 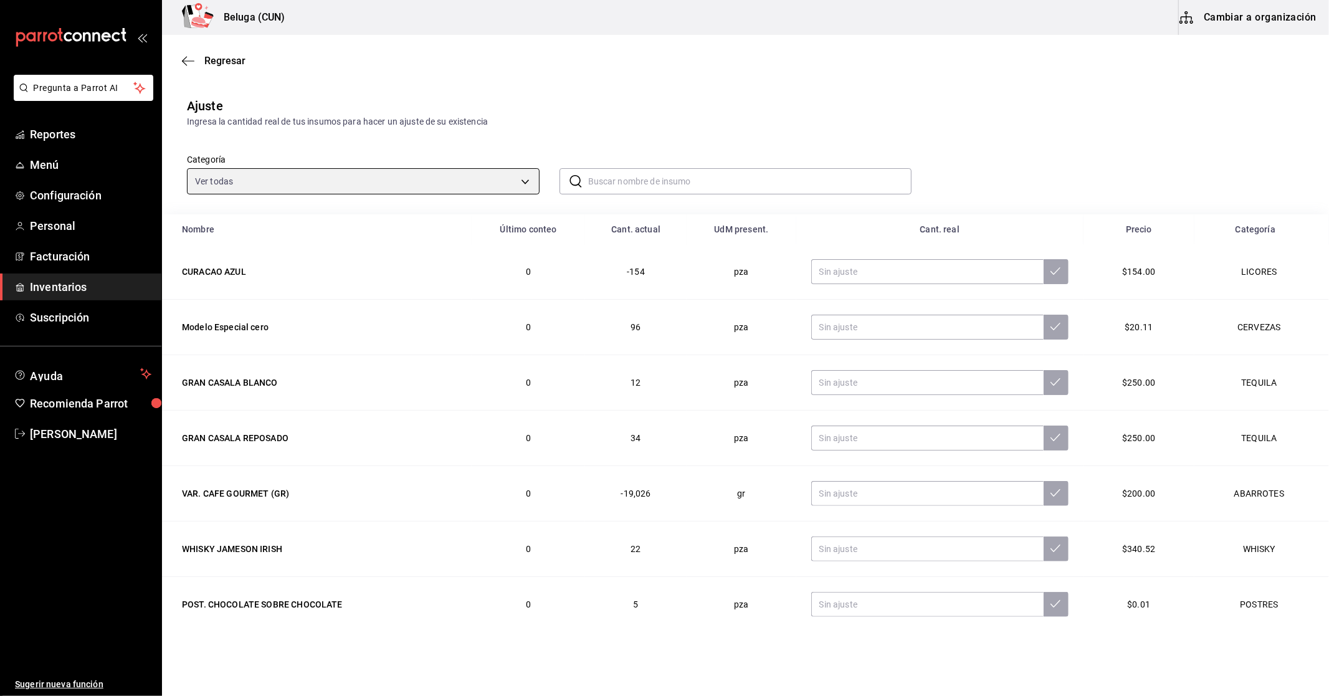 What do you see at coordinates (84, 88) in the screenshot?
I see `button: Pregunta a Parrot AI` at bounding box center [84, 88].